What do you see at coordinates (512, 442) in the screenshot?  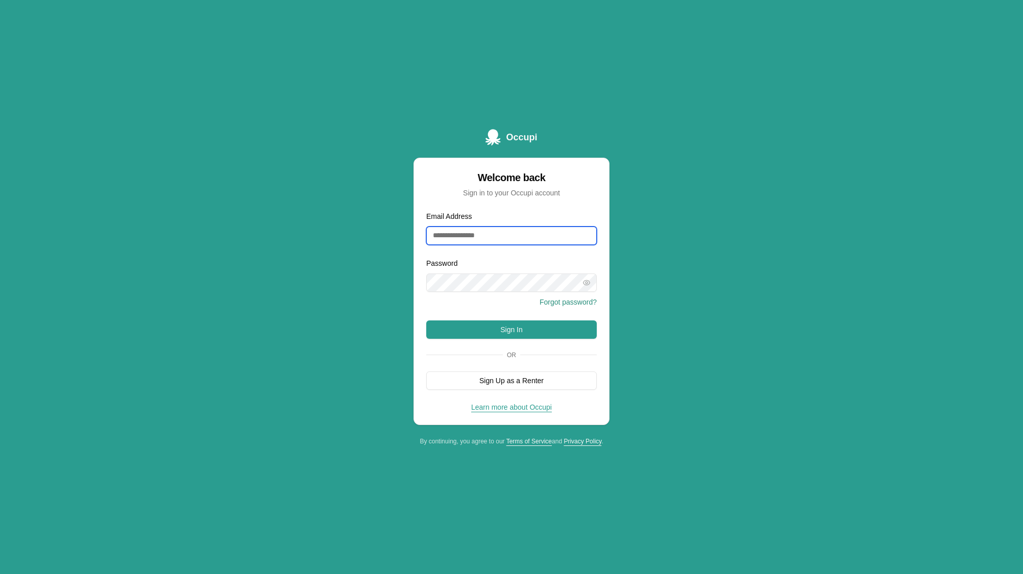 I see `div: By continuing, you agree to our and .` at bounding box center [512, 442].